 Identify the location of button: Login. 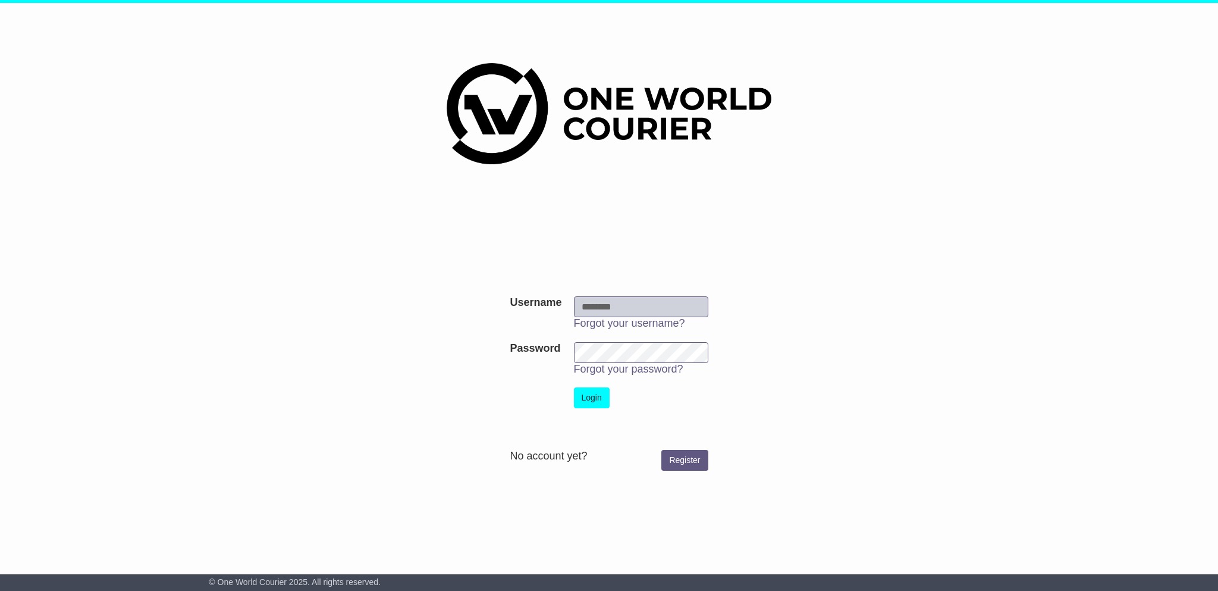
(592, 397).